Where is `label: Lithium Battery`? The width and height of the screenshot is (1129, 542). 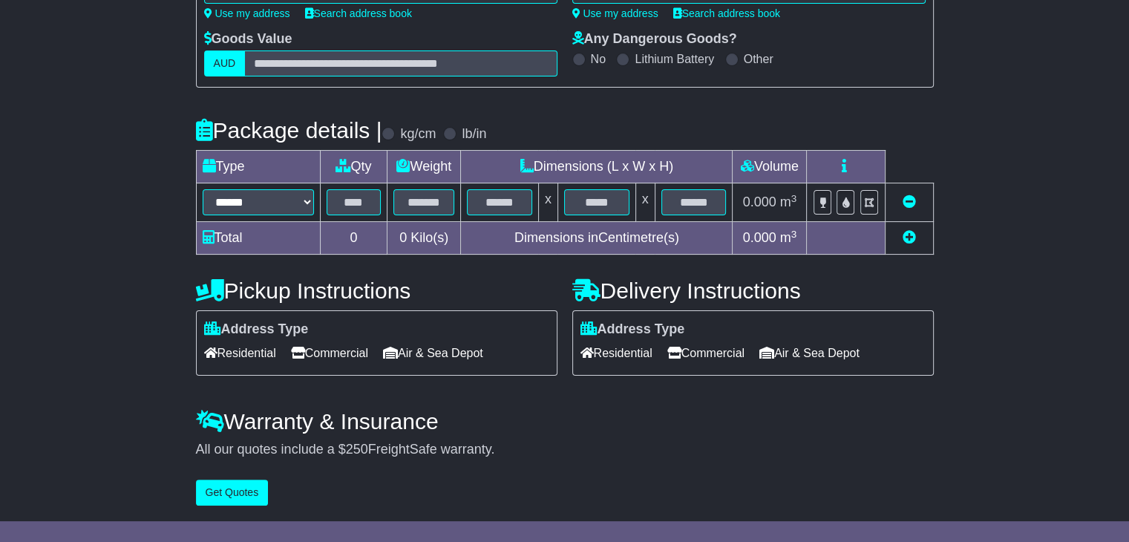 label: Lithium Battery is located at coordinates (674, 59).